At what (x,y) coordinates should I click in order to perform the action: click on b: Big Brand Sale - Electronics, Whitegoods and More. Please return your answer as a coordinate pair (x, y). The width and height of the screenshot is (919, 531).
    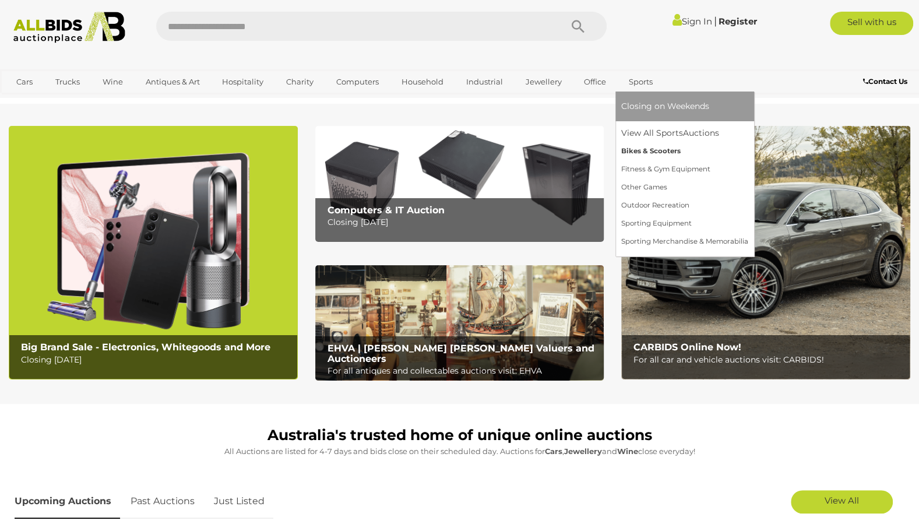
    Looking at the image, I should click on (146, 347).